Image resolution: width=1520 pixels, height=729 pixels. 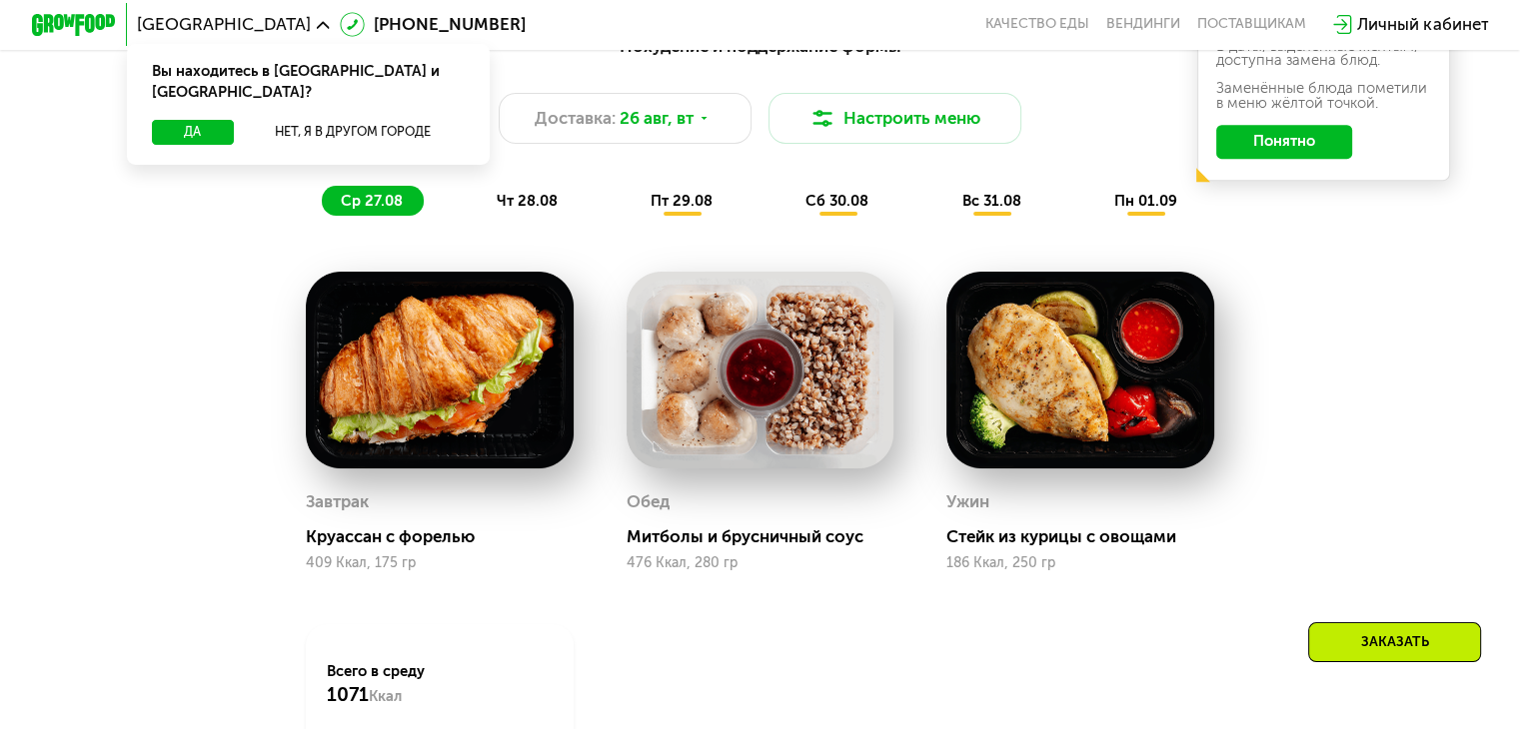 What do you see at coordinates (353, 132) in the screenshot?
I see `button: Нет, я в другом городе` at bounding box center [353, 132].